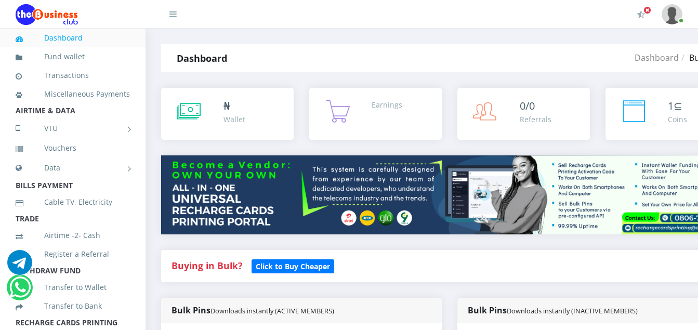  Describe the element at coordinates (670, 105) in the screenshot. I see `span: 1` at that location.